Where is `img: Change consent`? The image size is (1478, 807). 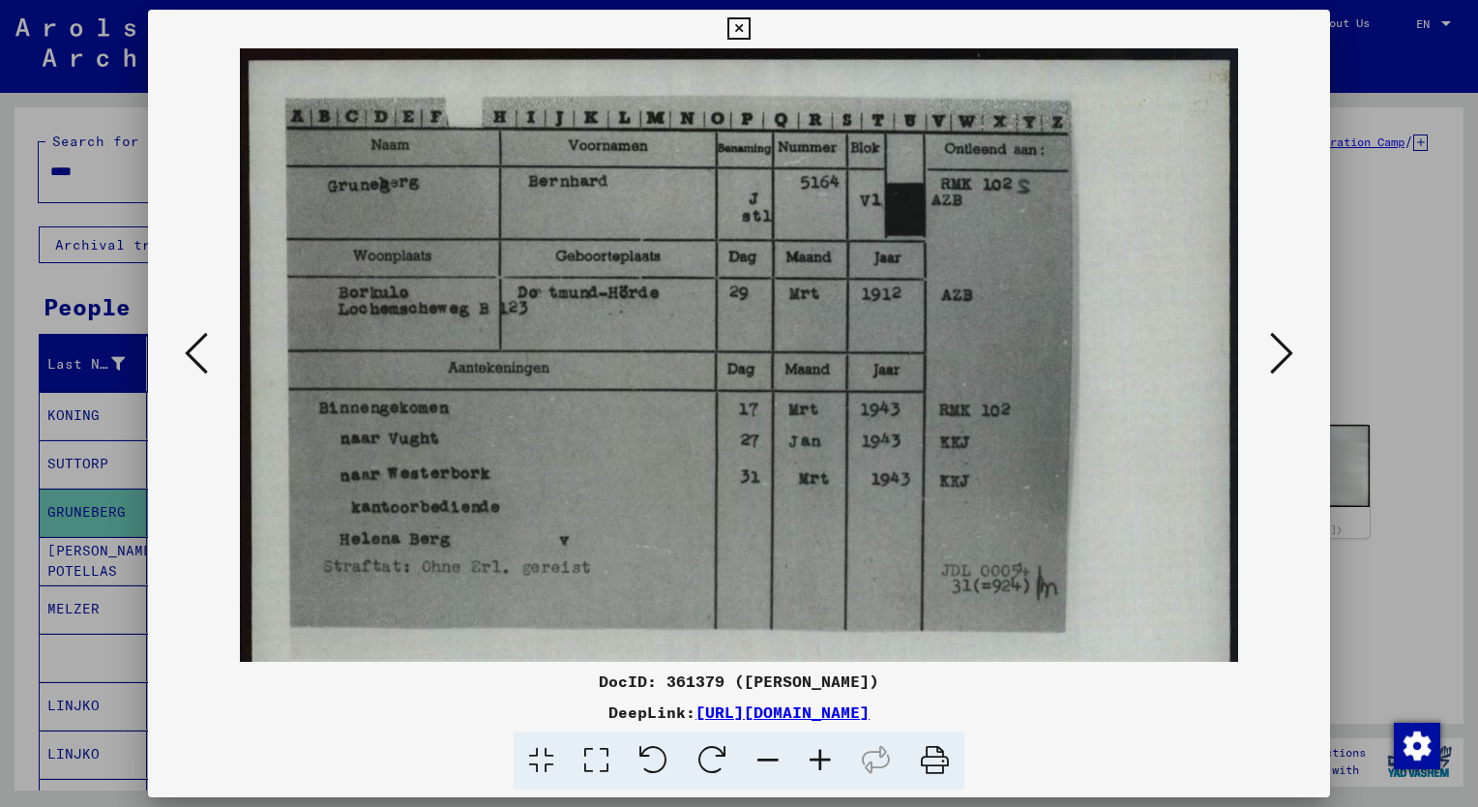
img: Change consent is located at coordinates (1417, 746).